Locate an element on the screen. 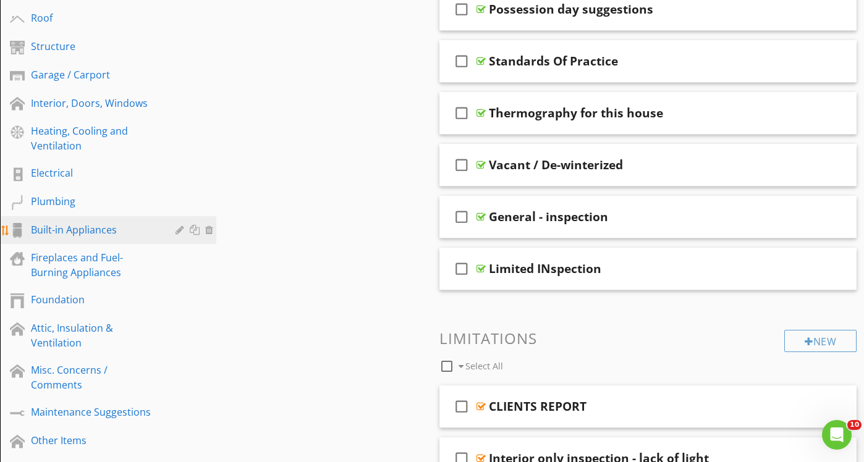 Image resolution: width=864 pixels, height=462 pixels. div: Maintenance Suggestions is located at coordinates (94, 412).